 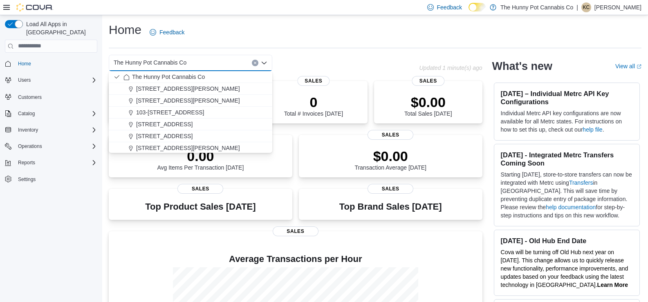 What do you see at coordinates (27, 179) in the screenshot?
I see `a: Settings` at bounding box center [27, 179].